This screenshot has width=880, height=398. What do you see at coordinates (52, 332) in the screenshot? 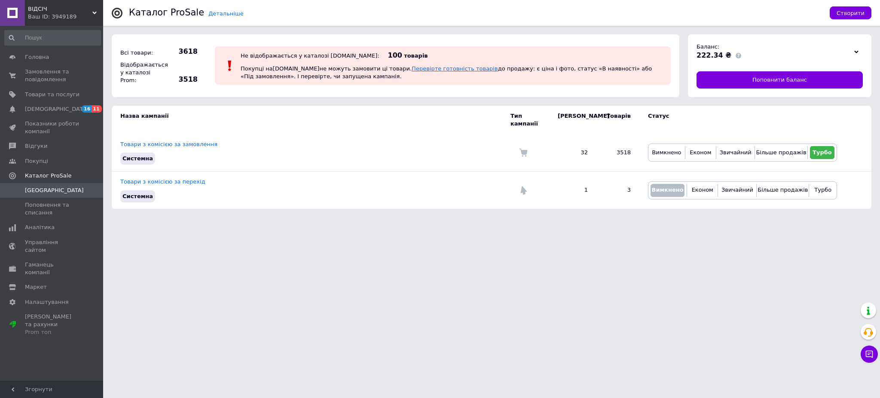
I see `div: Prom топ` at bounding box center [52, 332].